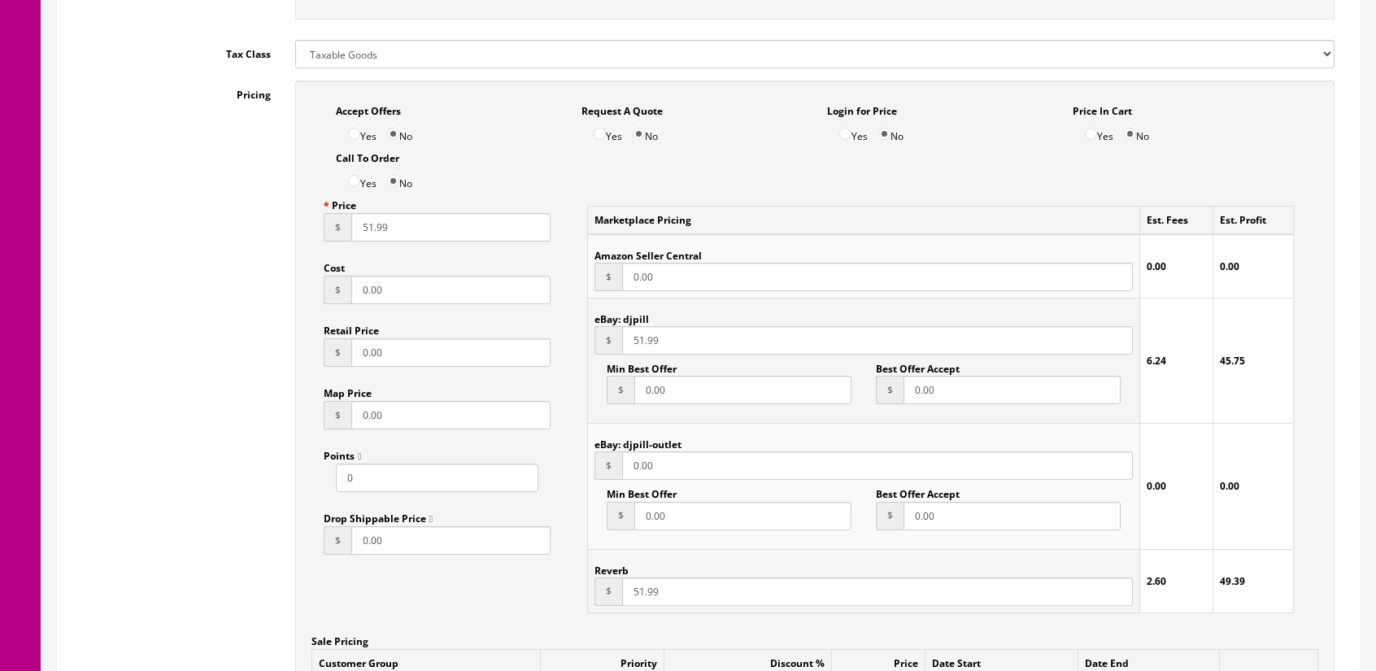 The width and height of the screenshot is (1376, 671). I want to click on label: Retail Price, so click(351, 327).